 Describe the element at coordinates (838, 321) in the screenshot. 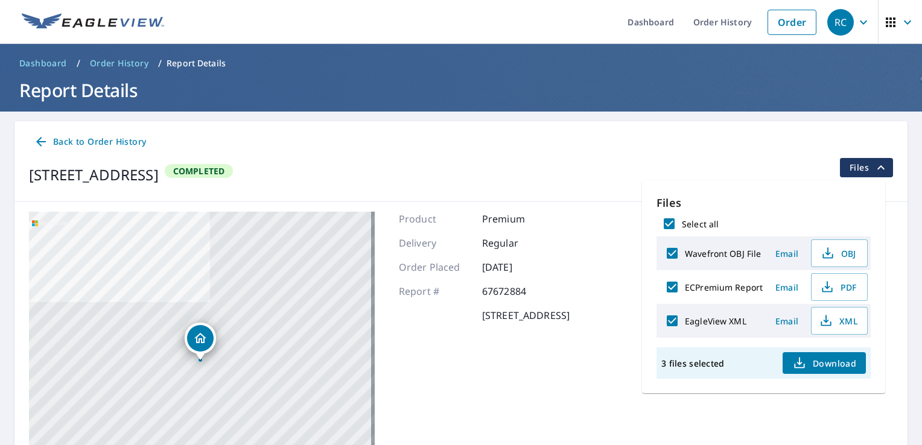

I see `span: XML` at that location.